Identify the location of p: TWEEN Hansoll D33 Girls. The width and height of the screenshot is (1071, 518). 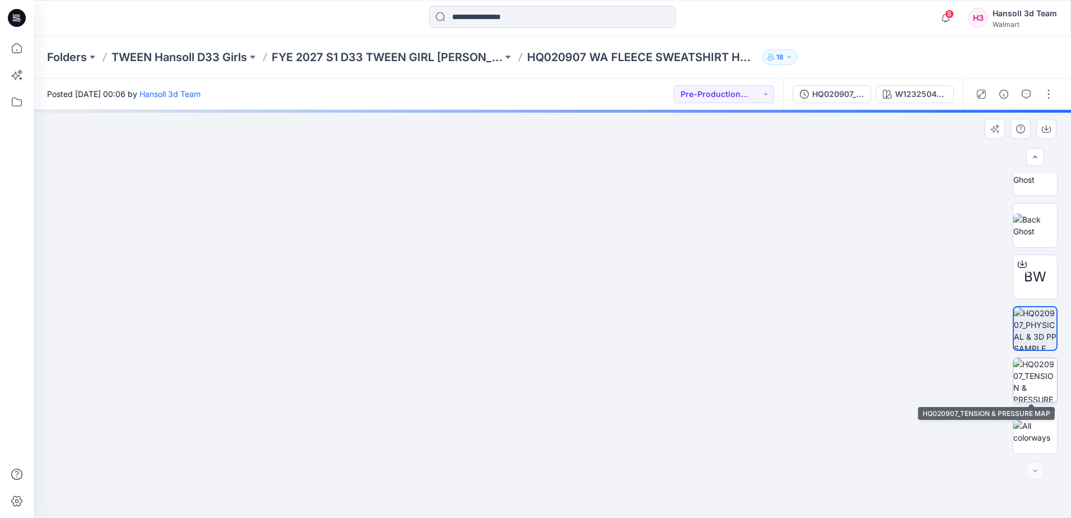
(179, 57).